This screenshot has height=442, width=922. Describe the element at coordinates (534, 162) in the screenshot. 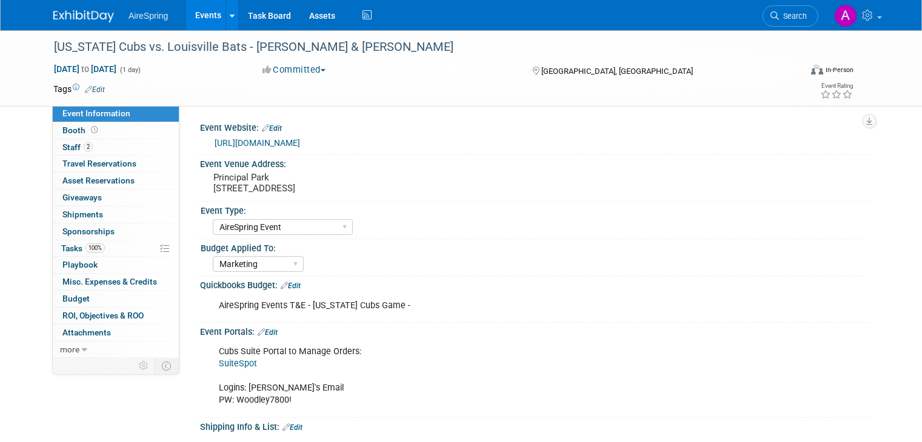

I see `div: Event Venue Address:` at that location.